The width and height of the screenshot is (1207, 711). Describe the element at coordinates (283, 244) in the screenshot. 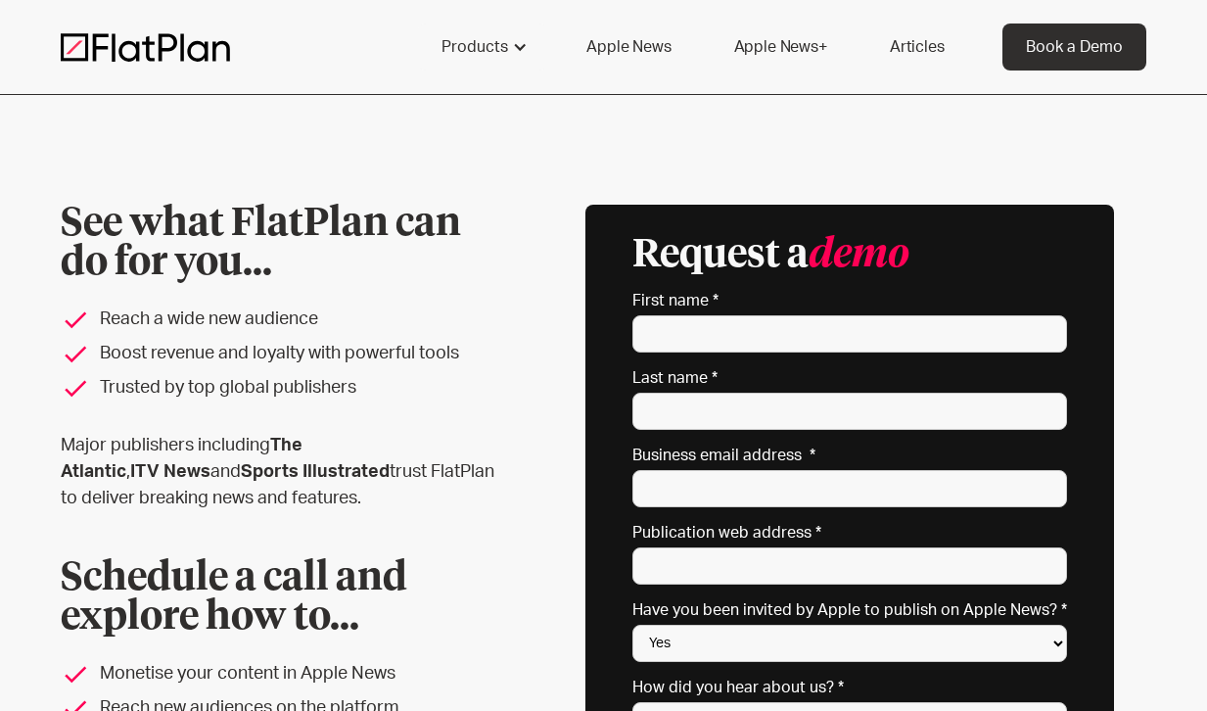

I see `h1: See what FlatPlan can do for you...` at that location.